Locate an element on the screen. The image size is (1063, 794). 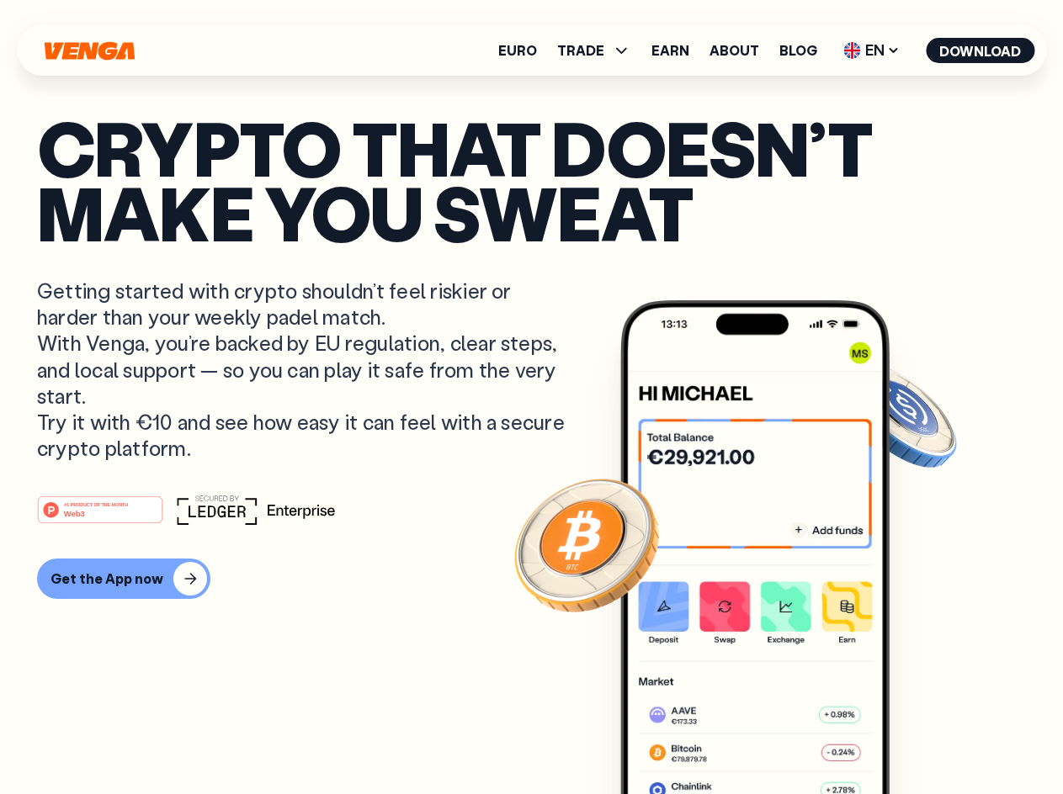
span: EN is located at coordinates (871, 50).